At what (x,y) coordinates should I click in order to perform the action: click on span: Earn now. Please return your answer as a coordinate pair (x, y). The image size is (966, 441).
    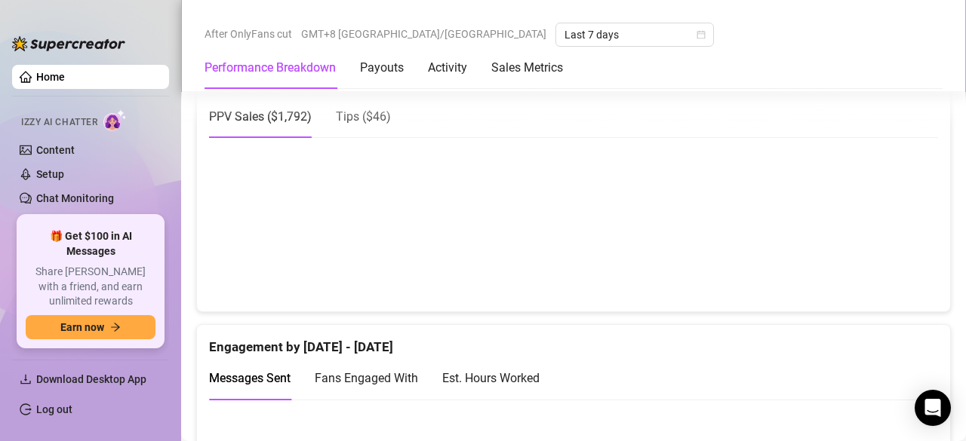
    Looking at the image, I should click on (82, 327).